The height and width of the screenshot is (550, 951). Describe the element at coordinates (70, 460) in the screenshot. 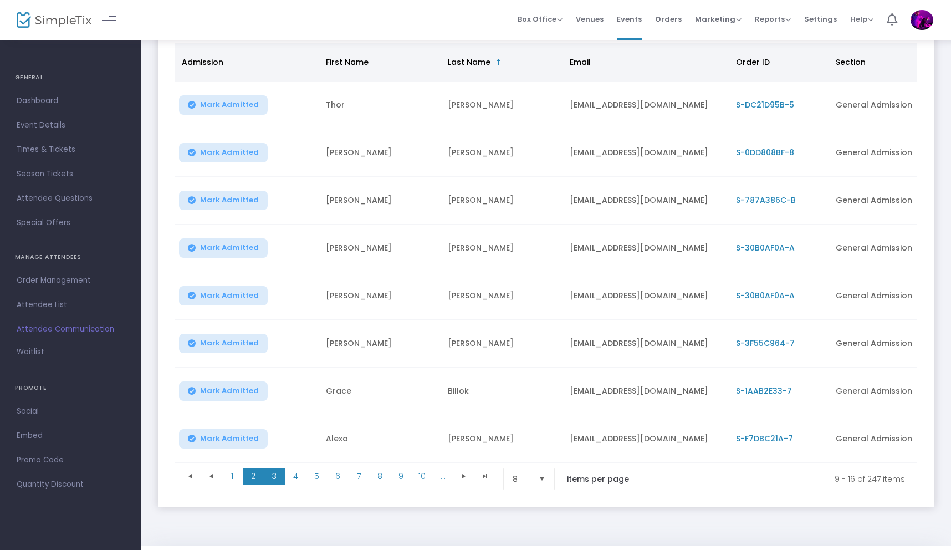

I see `span: Promo Code` at that location.